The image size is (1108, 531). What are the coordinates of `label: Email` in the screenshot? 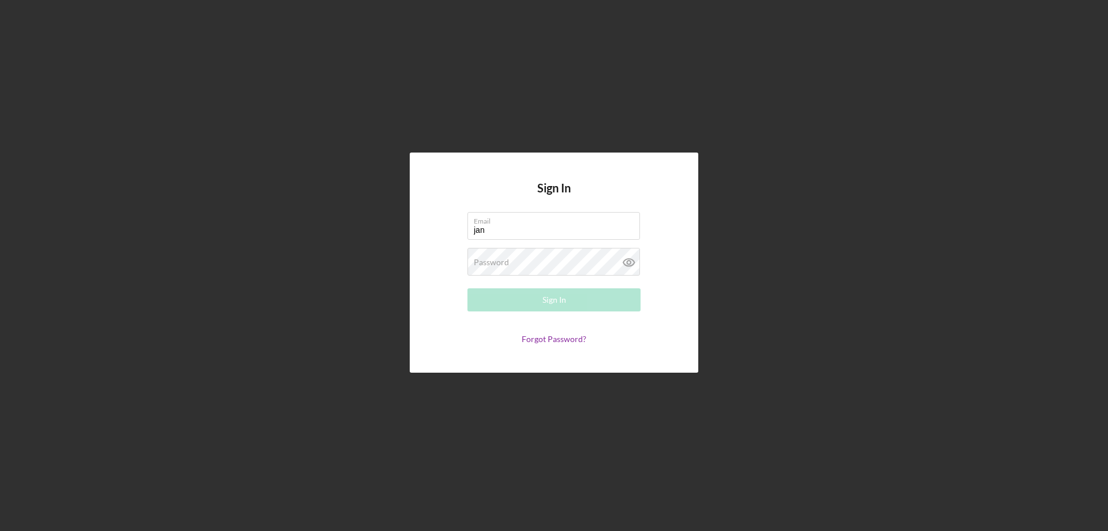 It's located at (557, 219).